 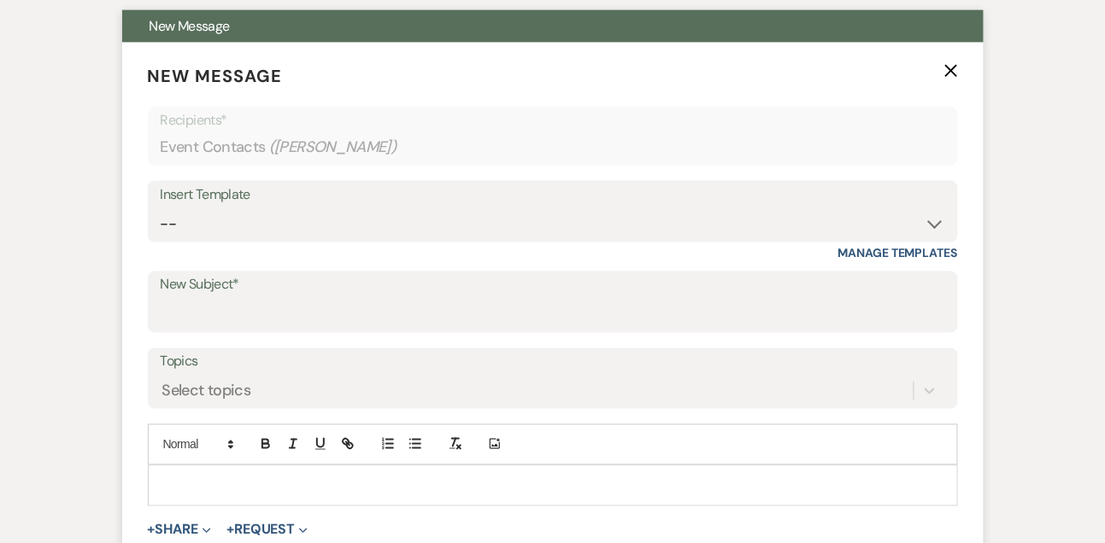 What do you see at coordinates (898, 254) in the screenshot?
I see `a: Manage Templates` at bounding box center [898, 254].